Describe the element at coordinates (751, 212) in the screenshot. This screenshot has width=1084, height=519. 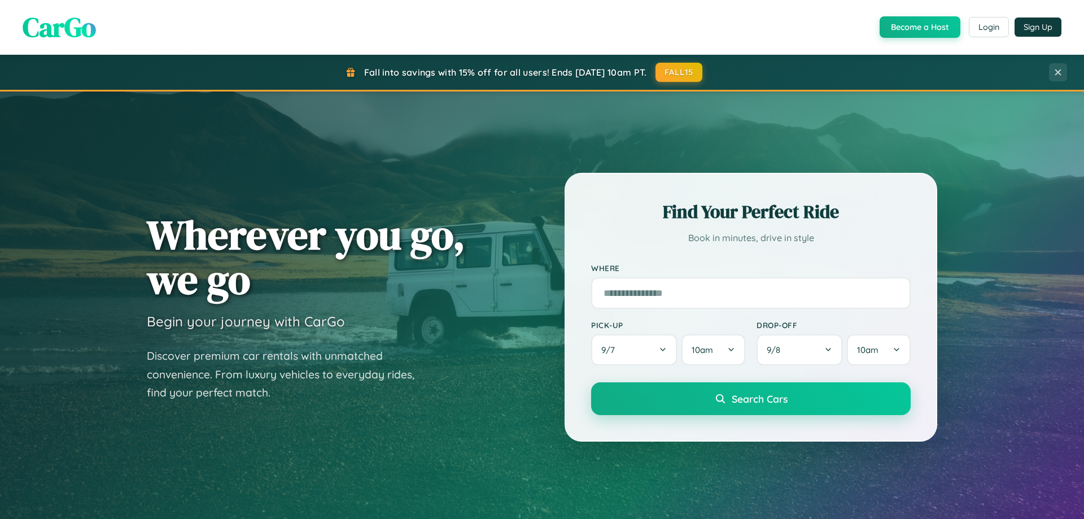
I see `h2: Find Your Perfect Ride` at that location.